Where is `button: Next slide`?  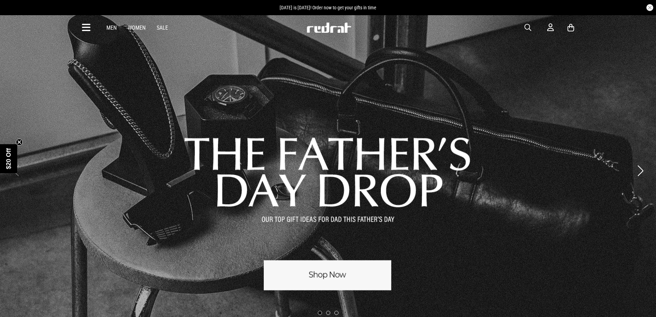
button: Next slide is located at coordinates (640, 171).